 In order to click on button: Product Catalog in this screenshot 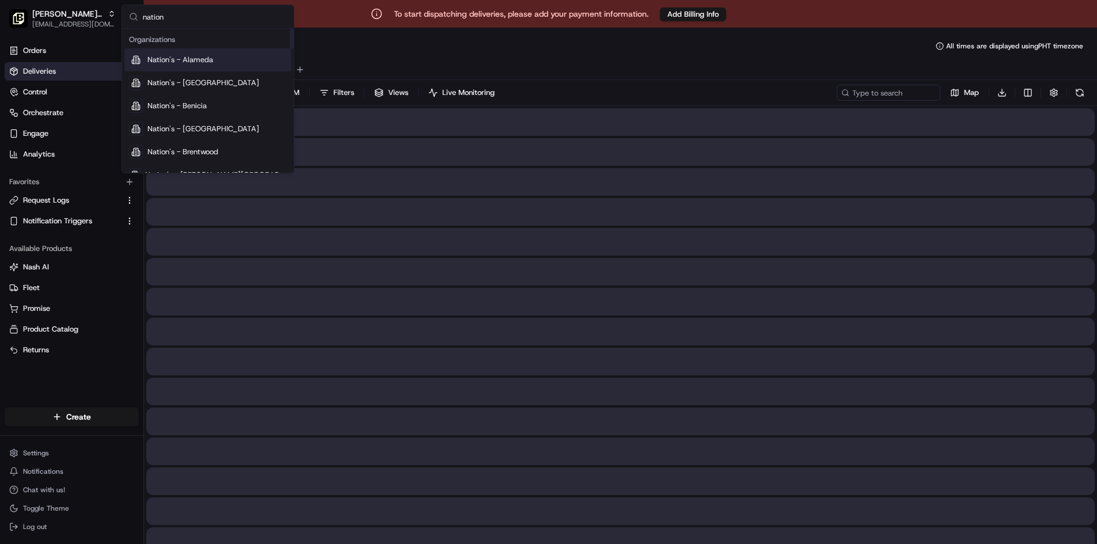, I will do `click(71, 329)`.